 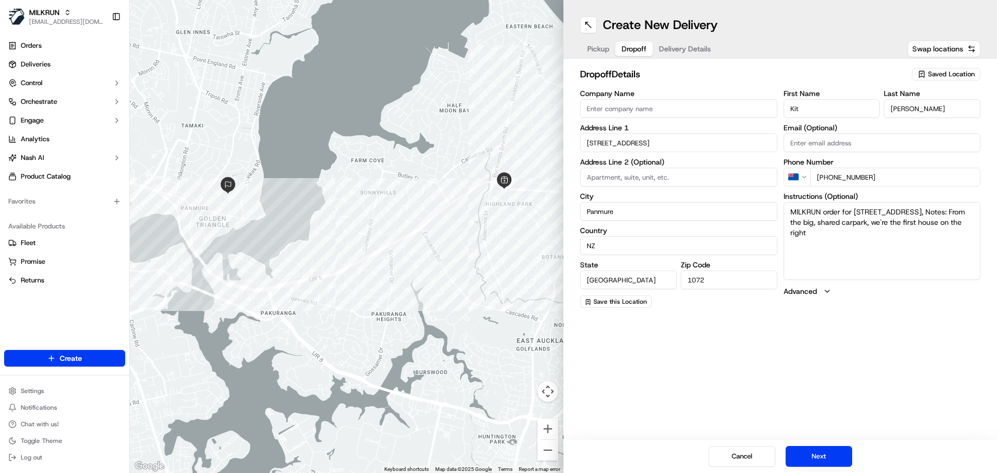 What do you see at coordinates (32, 391) in the screenshot?
I see `span: Settings` at bounding box center [32, 391].